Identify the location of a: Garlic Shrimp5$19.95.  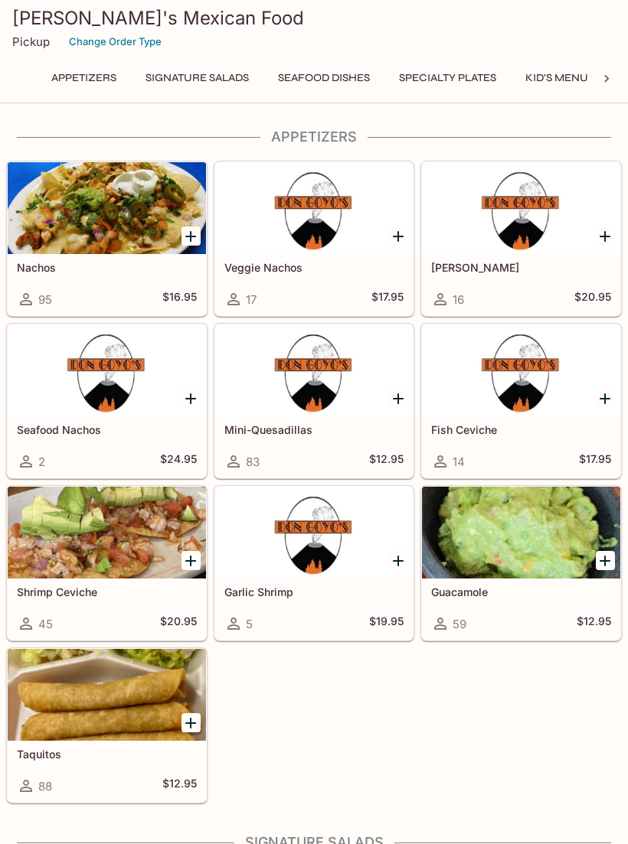
(314, 563).